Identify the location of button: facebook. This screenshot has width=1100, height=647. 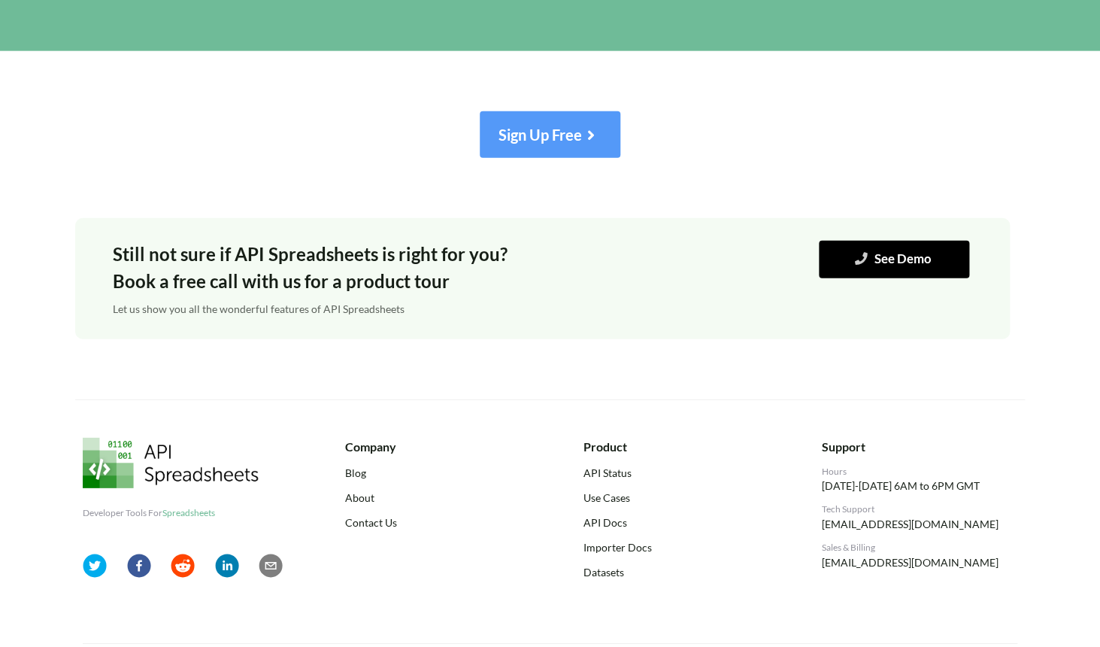
(139, 567).